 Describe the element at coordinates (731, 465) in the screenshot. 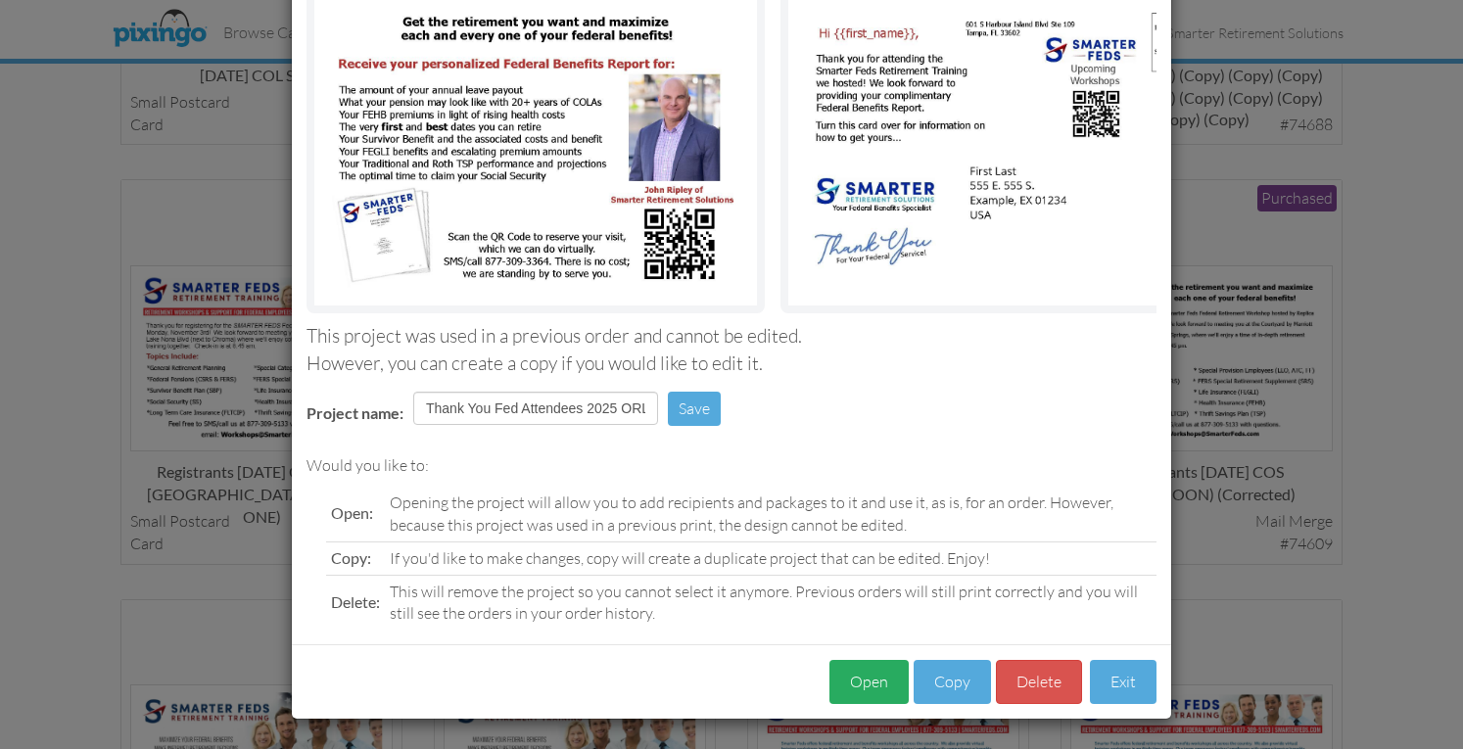

I see `div: Would you like to:` at that location.